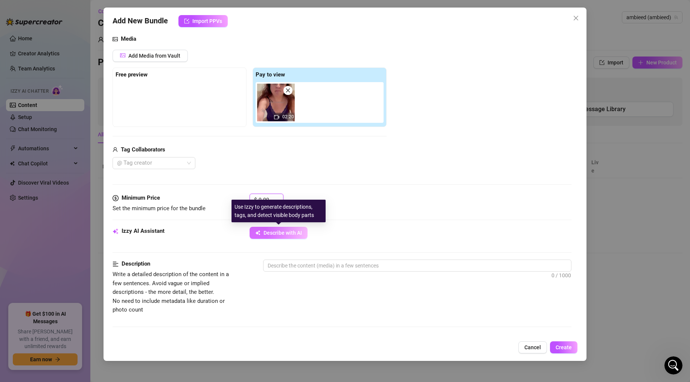 This screenshot has width=690, height=382. Describe the element at coordinates (75, 223) in the screenshot. I see `div: Did this answer your question?` at that location.